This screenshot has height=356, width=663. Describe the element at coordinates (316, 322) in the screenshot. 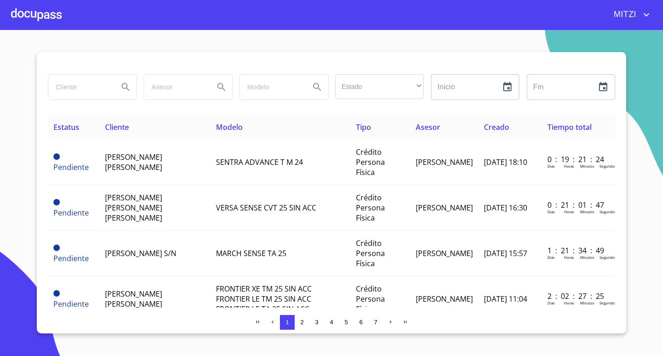

I see `span: 3` at that location.